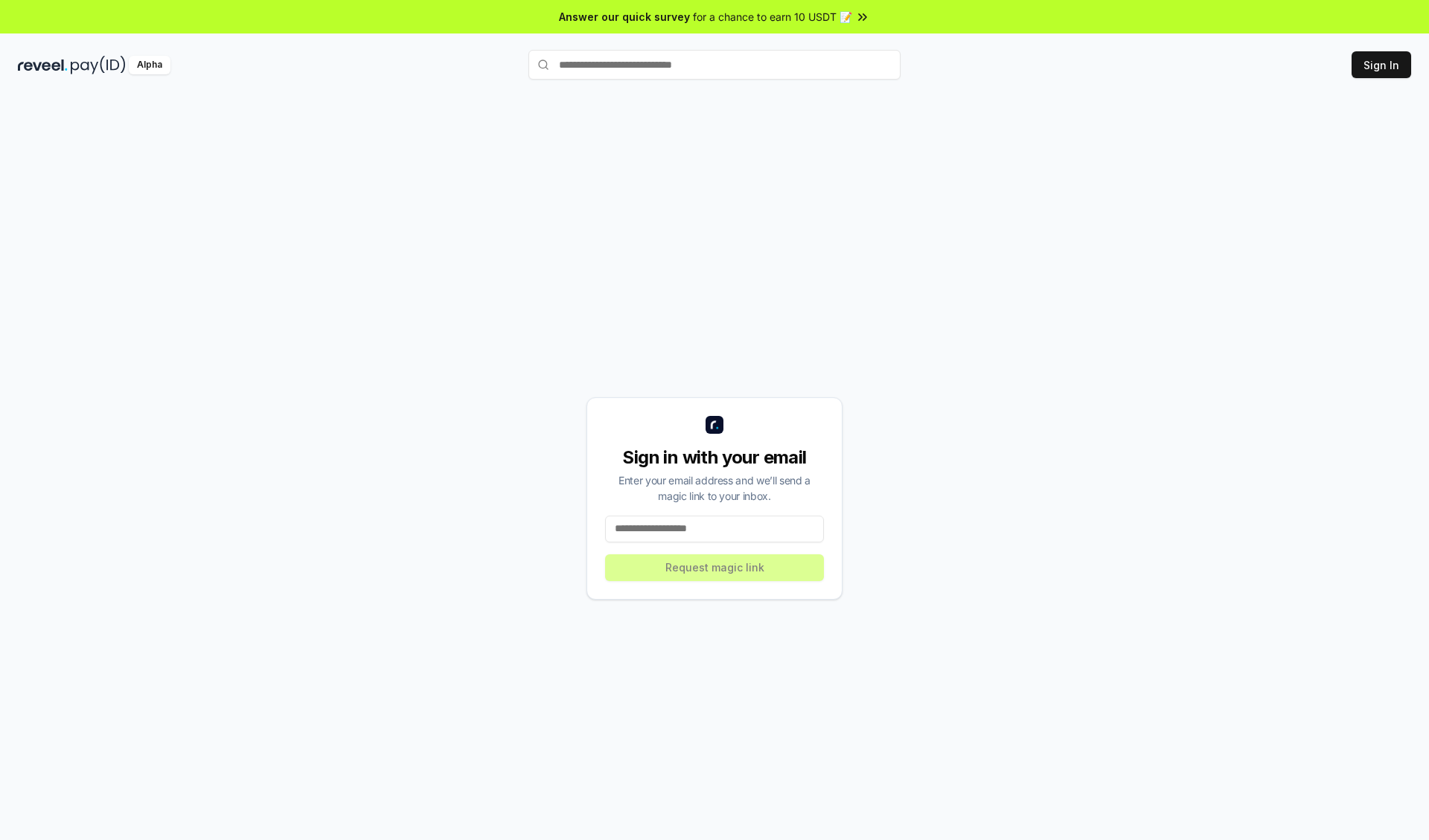 Image resolution: width=1429 pixels, height=840 pixels. I want to click on span: for a chance to earn 10 USDT 📝, so click(773, 16).